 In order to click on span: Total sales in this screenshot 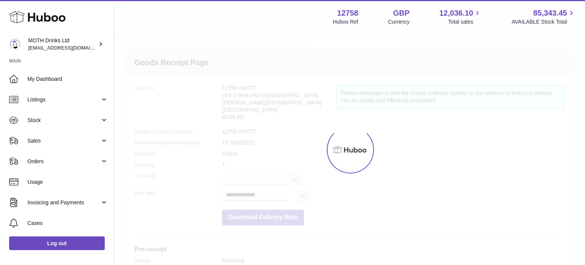, I will do `click(465, 22)`.